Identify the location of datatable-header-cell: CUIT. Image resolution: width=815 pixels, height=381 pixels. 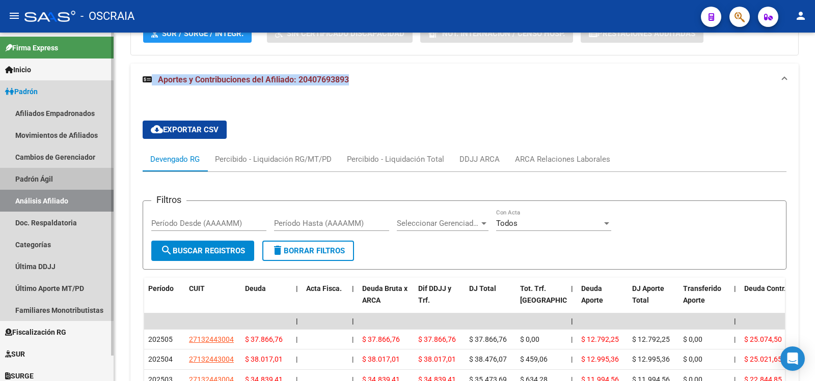
(213, 300).